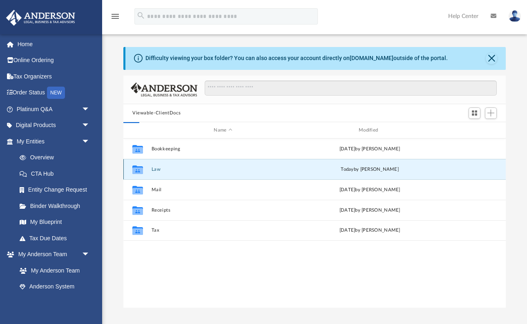 The width and height of the screenshot is (527, 324). What do you see at coordinates (223, 210) in the screenshot?
I see `button: Receipts` at bounding box center [223, 210].